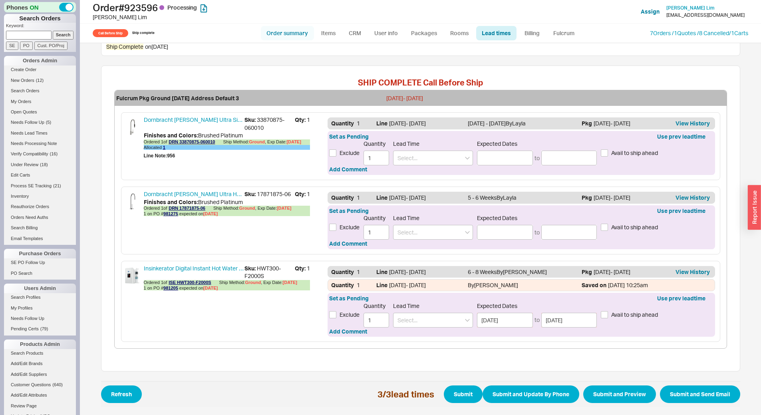 The image size is (761, 415). I want to click on h1: Search Orders, so click(40, 18).